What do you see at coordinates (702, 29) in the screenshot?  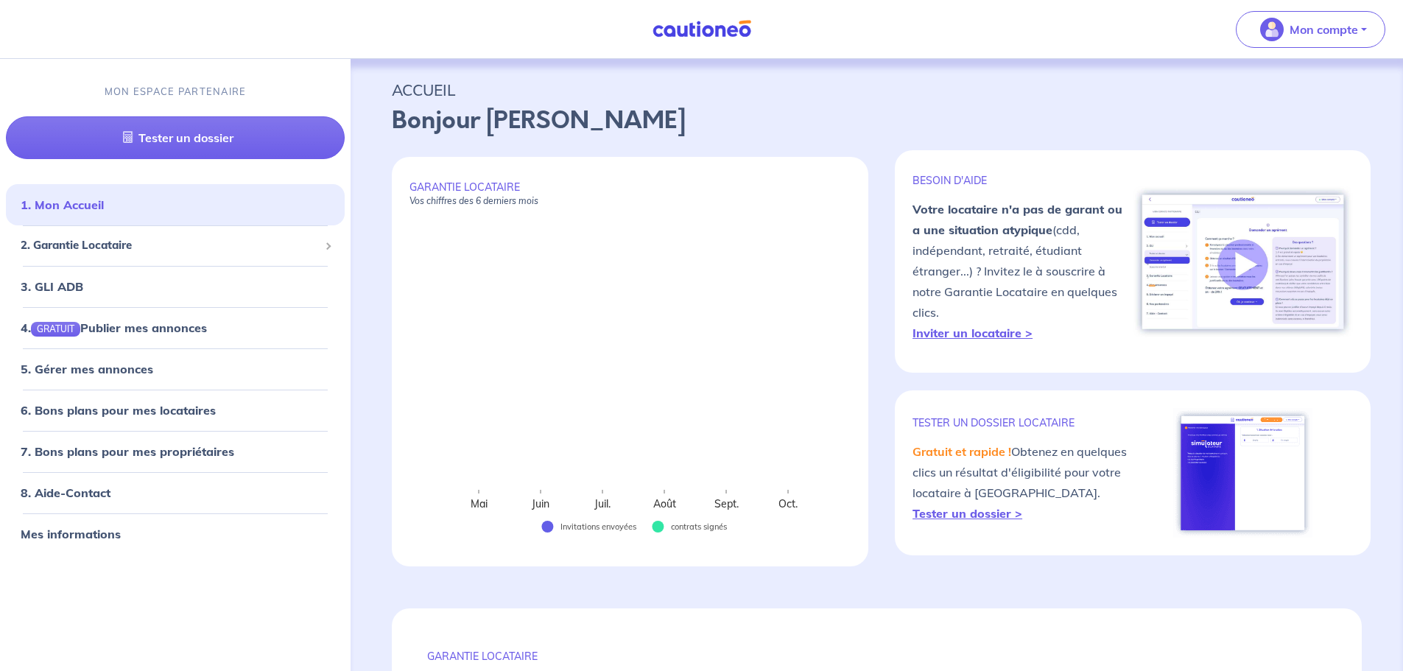 I see `img: Cautioneo` at bounding box center [702, 29].